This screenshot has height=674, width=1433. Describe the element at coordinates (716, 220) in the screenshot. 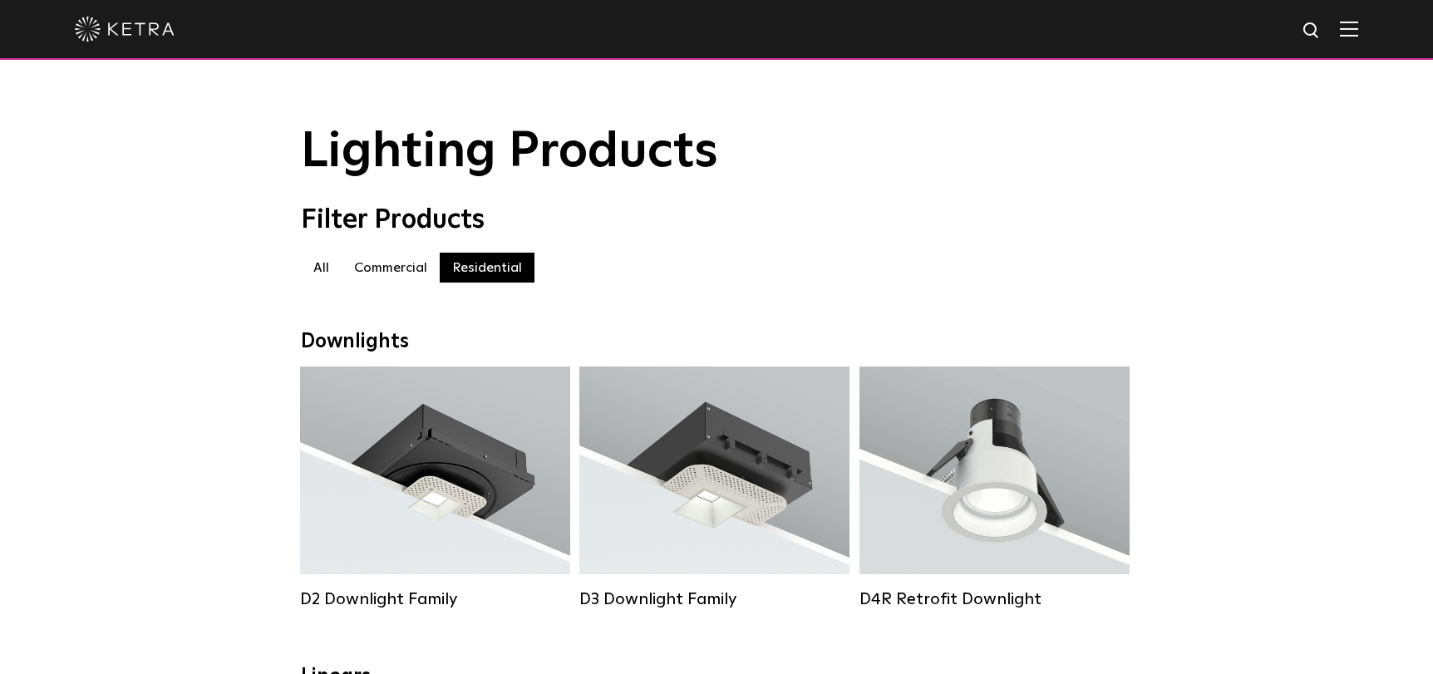

I see `div: Filter Products` at that location.